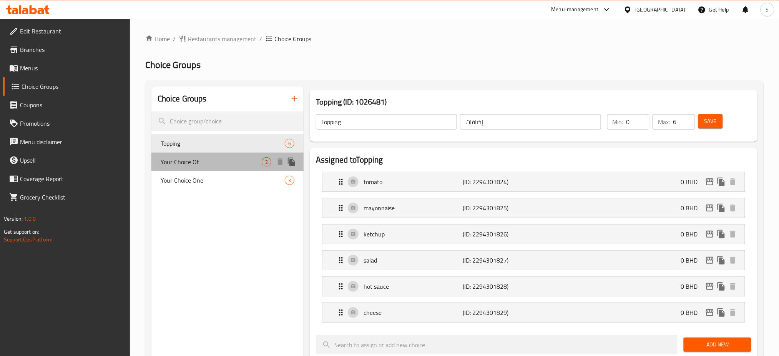 The height and width of the screenshot is (356, 779). I want to click on p: ketchup, so click(413, 234).